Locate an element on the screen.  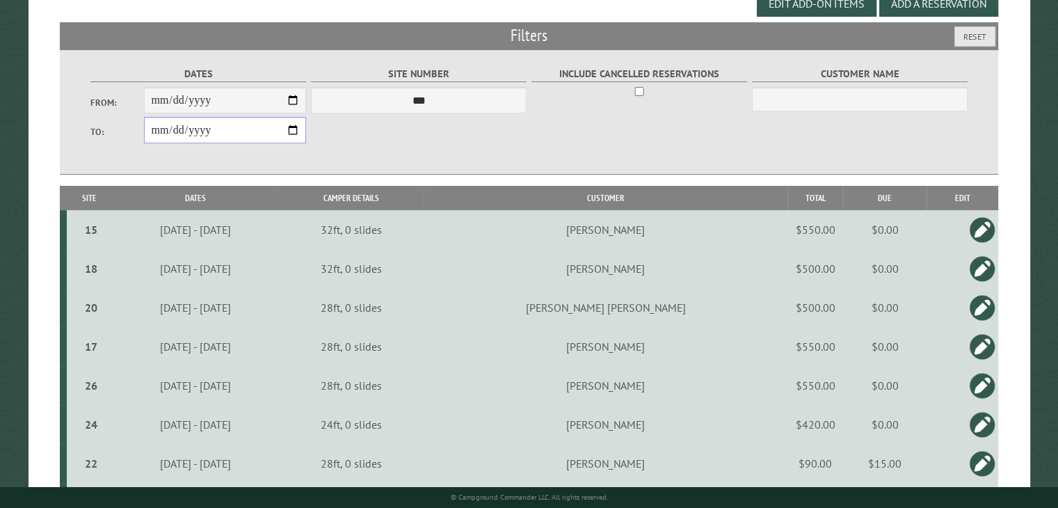
label: Customer Name is located at coordinates (859, 74).